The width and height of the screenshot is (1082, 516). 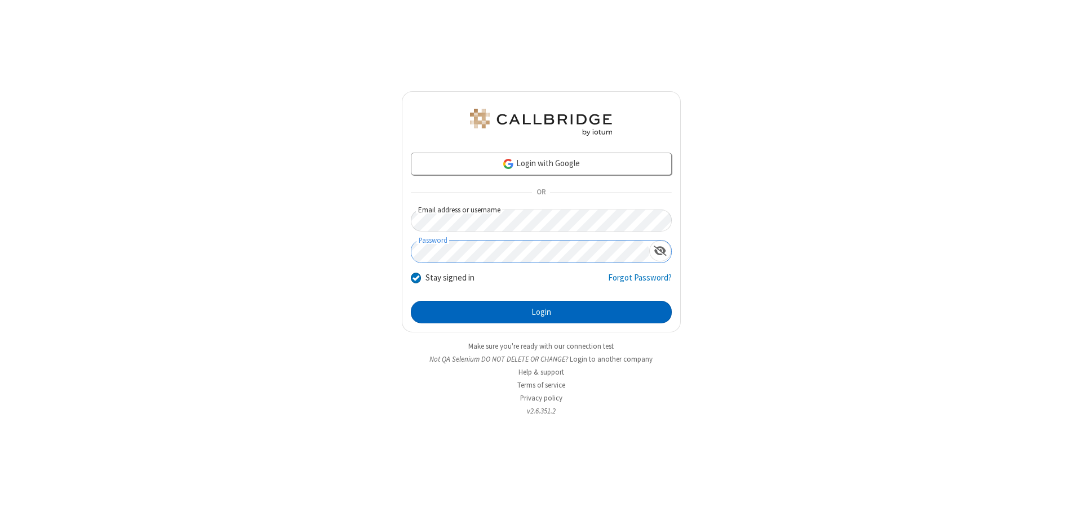 What do you see at coordinates (541, 385) in the screenshot?
I see `a: Terms of service` at bounding box center [541, 385].